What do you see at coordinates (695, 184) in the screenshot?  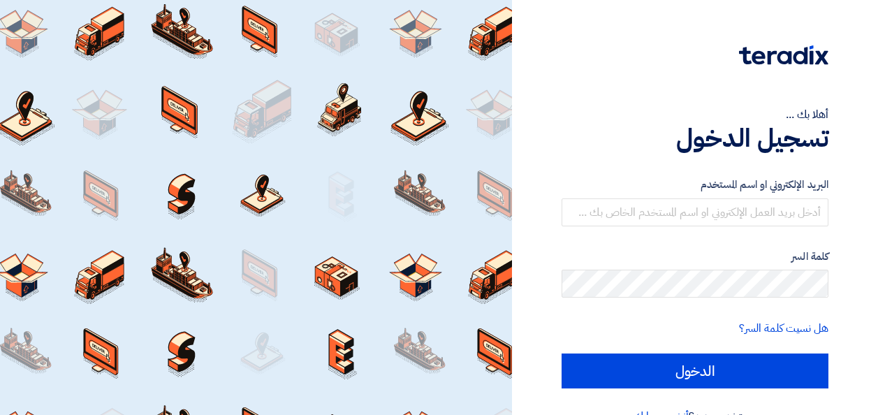 I see `label: البريد الإلكتروني او اسم المستخدم` at bounding box center [695, 184].